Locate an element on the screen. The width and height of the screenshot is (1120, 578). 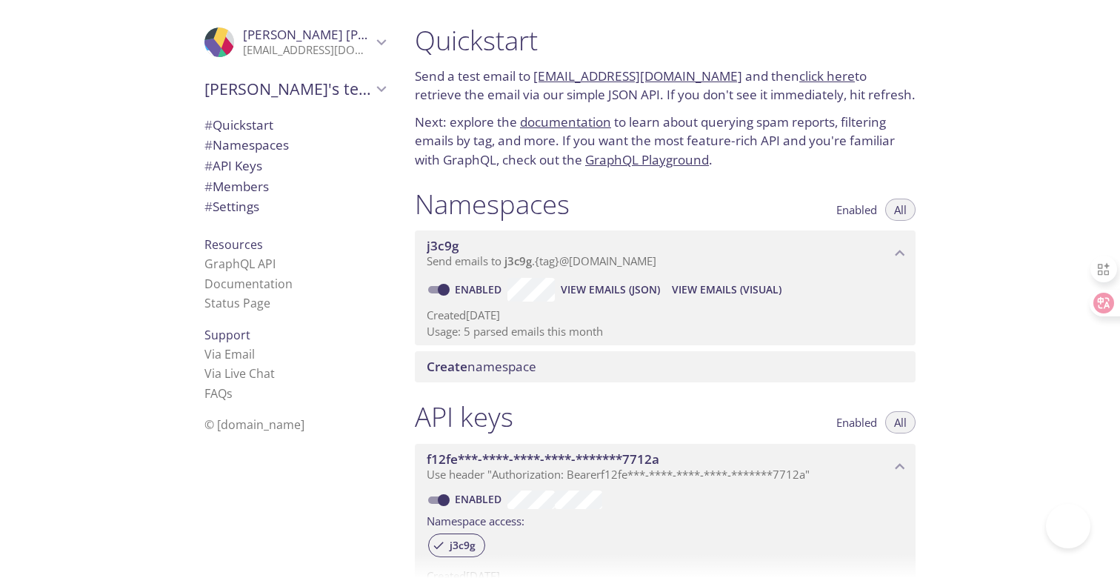
div: Team Settings is located at coordinates (295, 207).